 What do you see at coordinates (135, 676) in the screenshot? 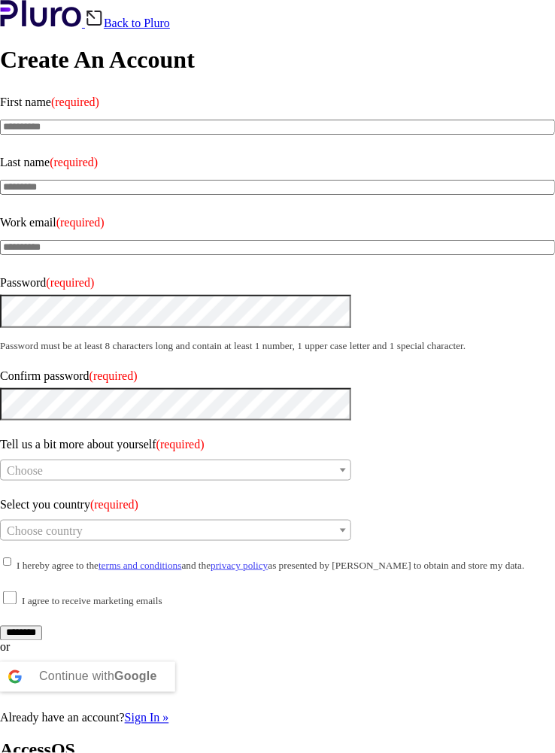
I see `b: Google` at bounding box center [135, 676].